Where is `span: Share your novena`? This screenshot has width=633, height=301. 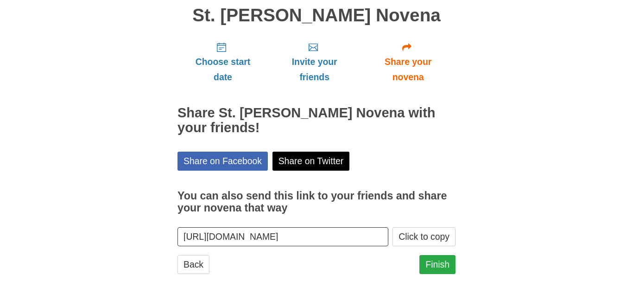
span: Share your novena is located at coordinates (408, 70).